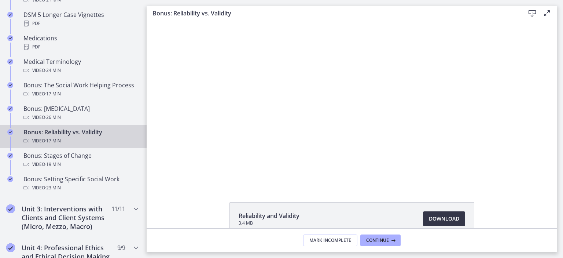 This screenshot has height=258, width=563. I want to click on span: Mark Incomplete, so click(330, 240).